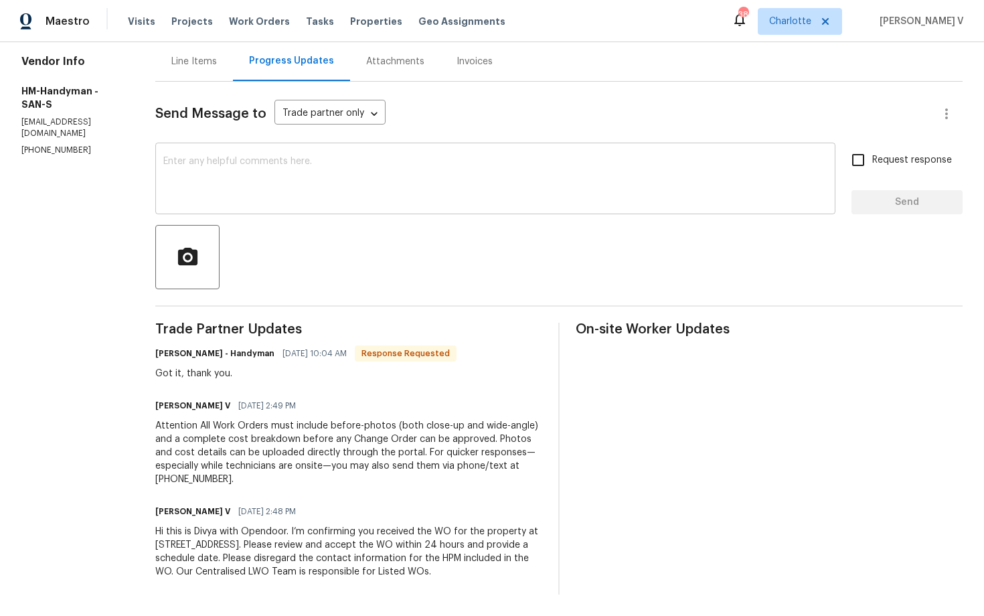 The image size is (984, 616). I want to click on span: Send Message to, so click(211, 114).